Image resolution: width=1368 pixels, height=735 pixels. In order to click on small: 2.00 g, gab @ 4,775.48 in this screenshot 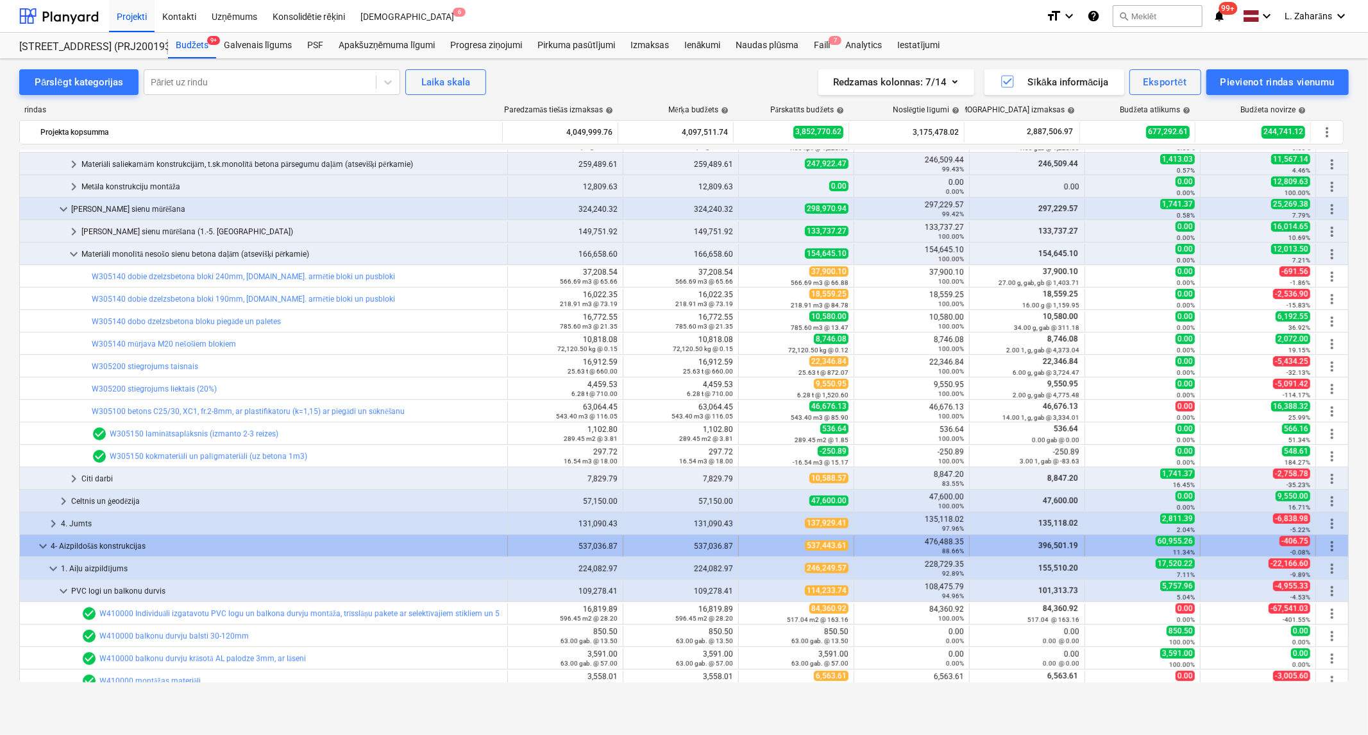, I will do `click(1046, 395)`.